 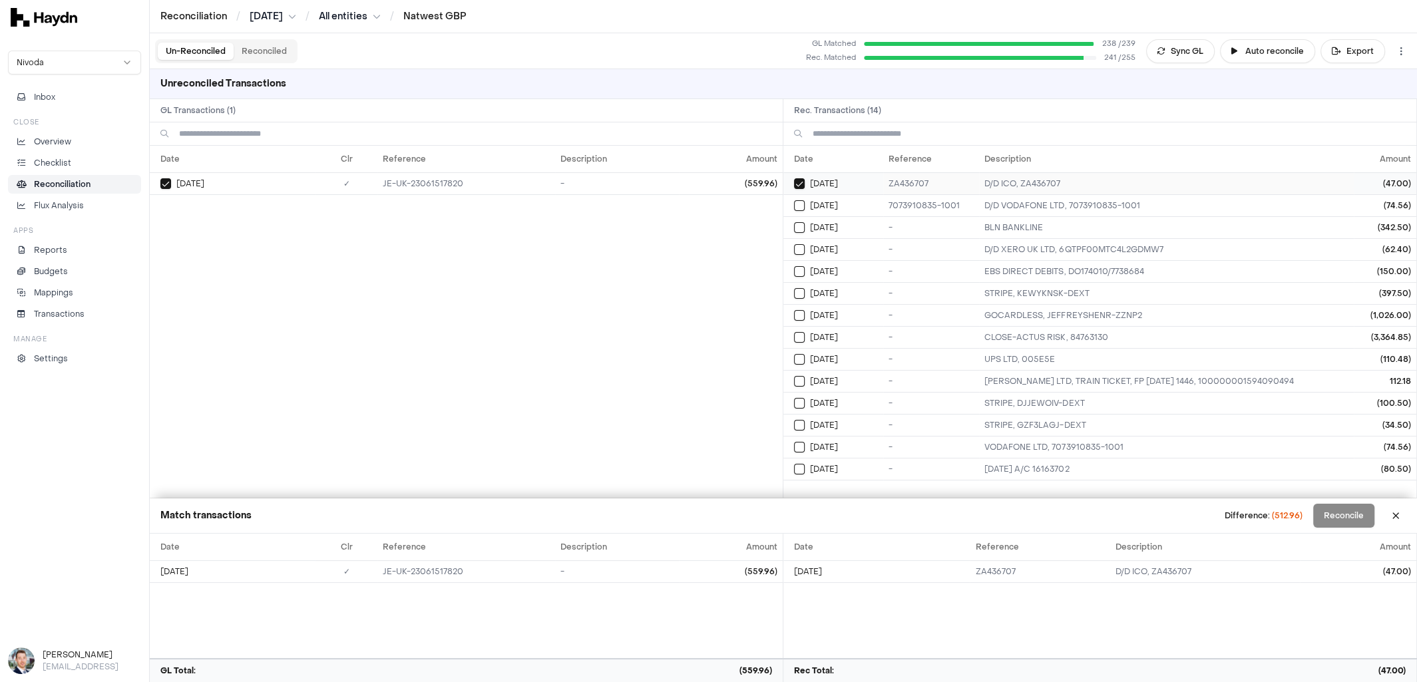 I want to click on span: (559.96), so click(x=756, y=671).